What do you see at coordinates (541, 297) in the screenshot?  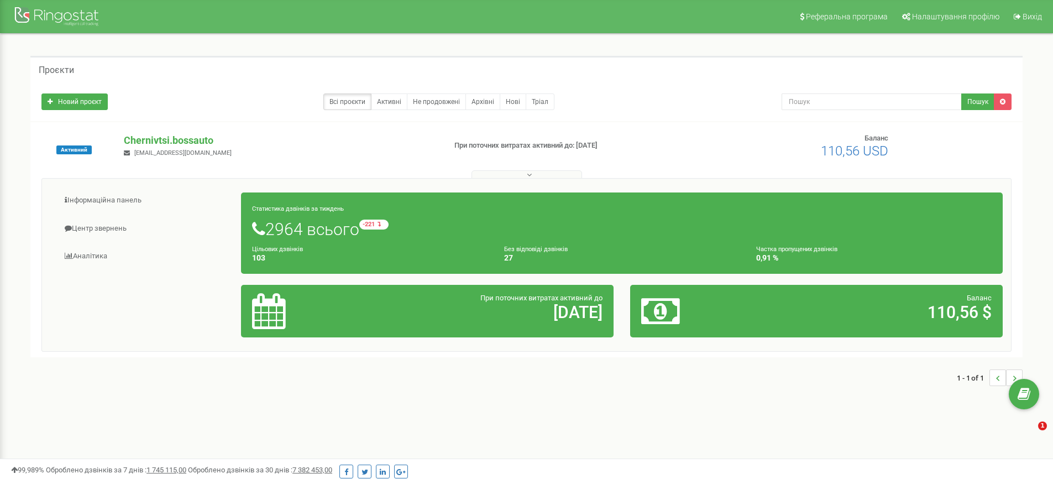 I see `span: При поточних витратах активний до` at bounding box center [541, 297].